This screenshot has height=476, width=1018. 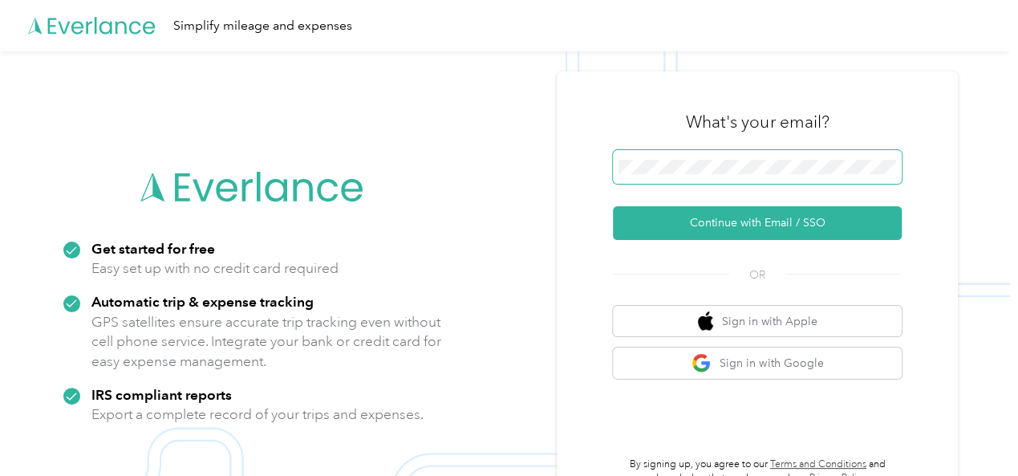 I want to click on strong: IRS compliant reports, so click(x=161, y=394).